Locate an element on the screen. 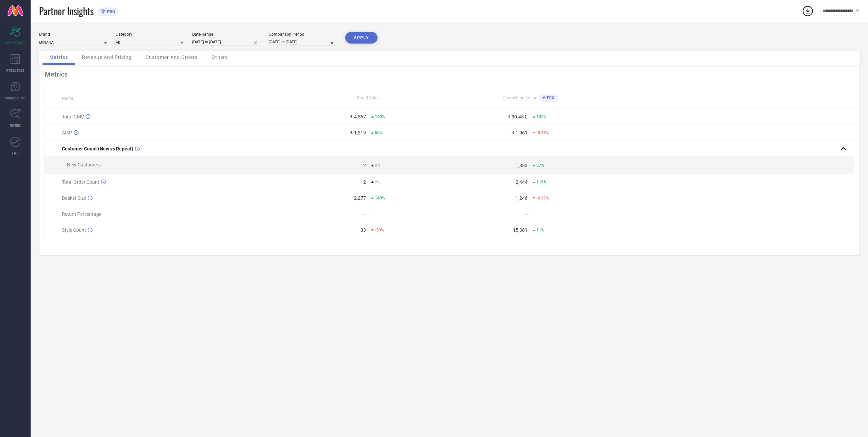 The height and width of the screenshot is (437, 868). span: 60% is located at coordinates (379, 133).